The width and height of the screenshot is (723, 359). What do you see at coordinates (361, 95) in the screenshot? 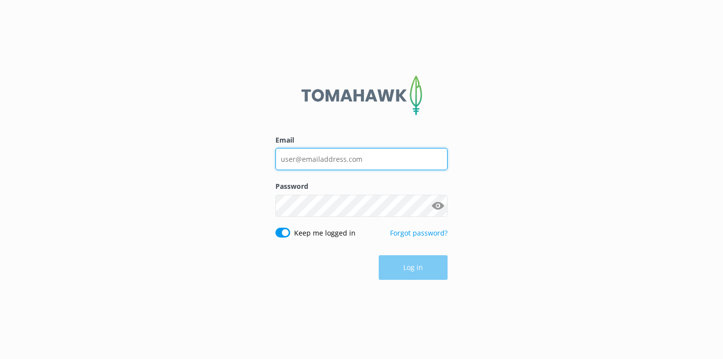
I see `img: 2-1647550015.png` at bounding box center [361, 95].